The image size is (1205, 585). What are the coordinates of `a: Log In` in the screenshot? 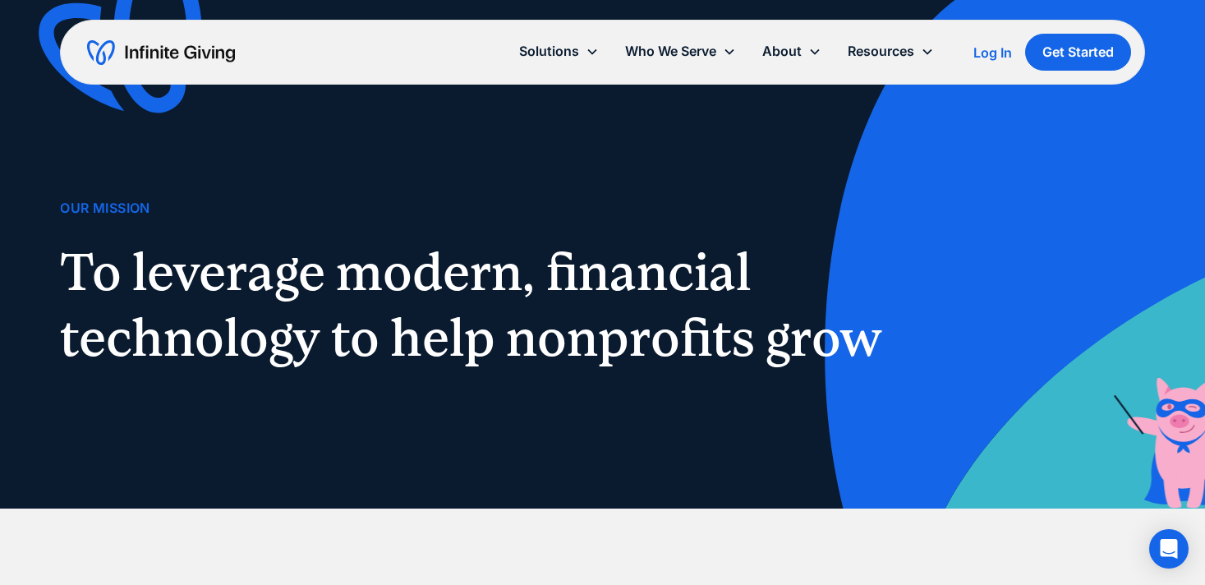 It's located at (992, 53).